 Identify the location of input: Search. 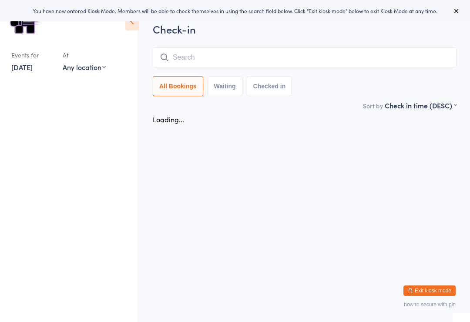
(305, 57).